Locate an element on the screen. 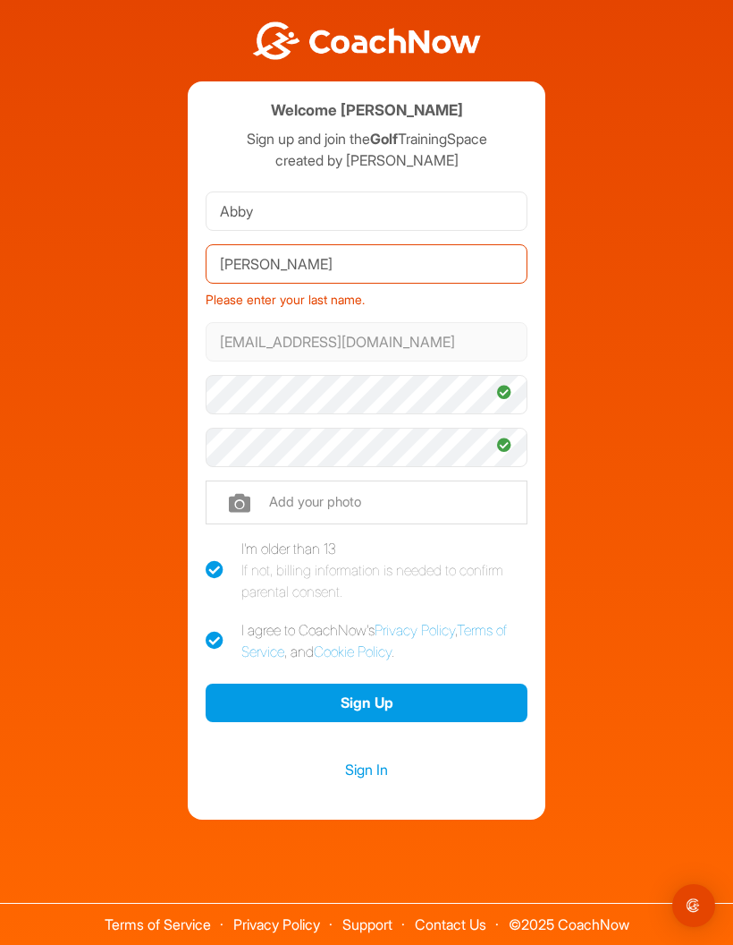 This screenshot has height=945, width=733. a: Sign In is located at coordinates (367, 769).